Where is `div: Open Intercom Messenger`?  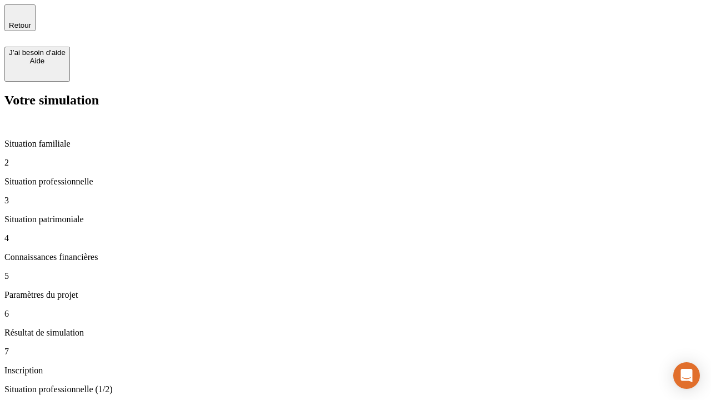
div: Open Intercom Messenger is located at coordinates (687, 376).